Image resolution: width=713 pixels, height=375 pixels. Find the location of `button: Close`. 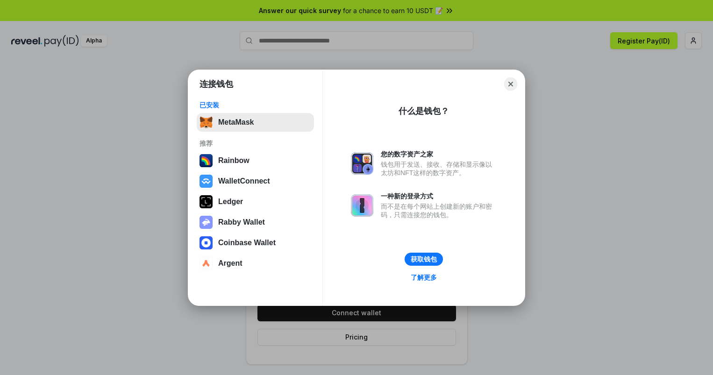

button: Close is located at coordinates (511, 84).